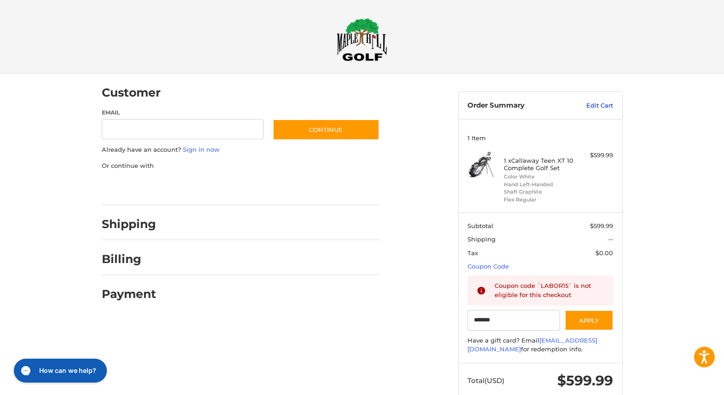 The height and width of the screenshot is (395, 724). I want to click on span: Subtotal, so click(480, 226).